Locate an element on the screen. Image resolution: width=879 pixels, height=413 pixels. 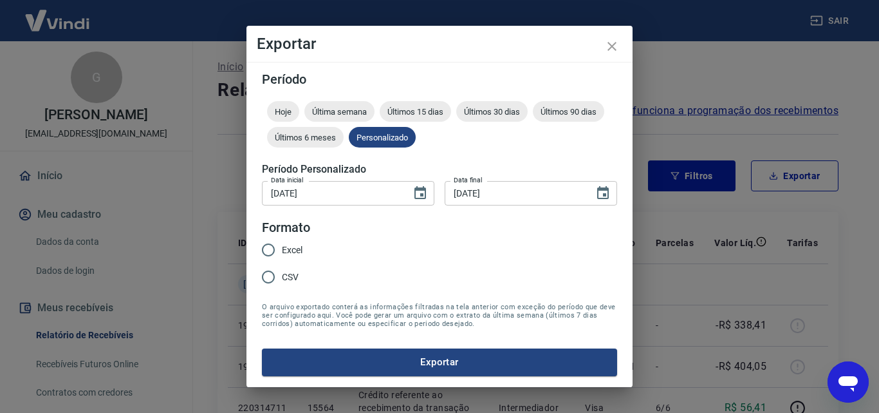
span: Excel is located at coordinates (292, 250).